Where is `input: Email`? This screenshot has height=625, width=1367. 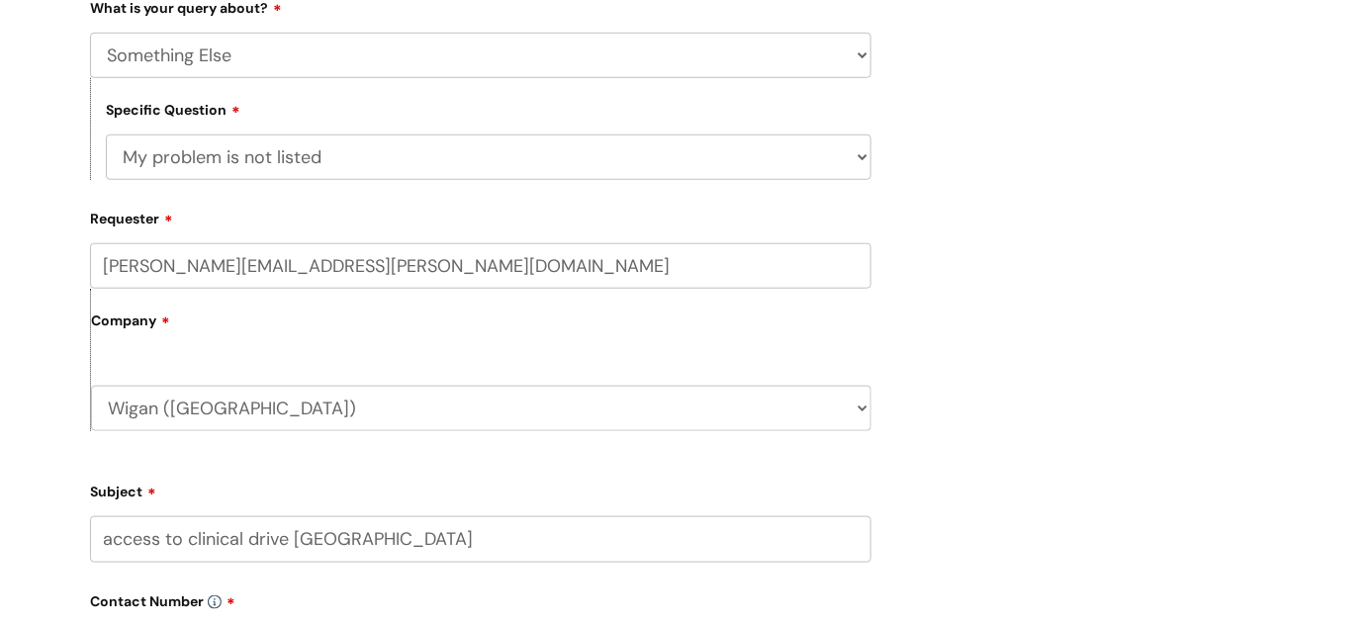
input: Email is located at coordinates (481, 266).